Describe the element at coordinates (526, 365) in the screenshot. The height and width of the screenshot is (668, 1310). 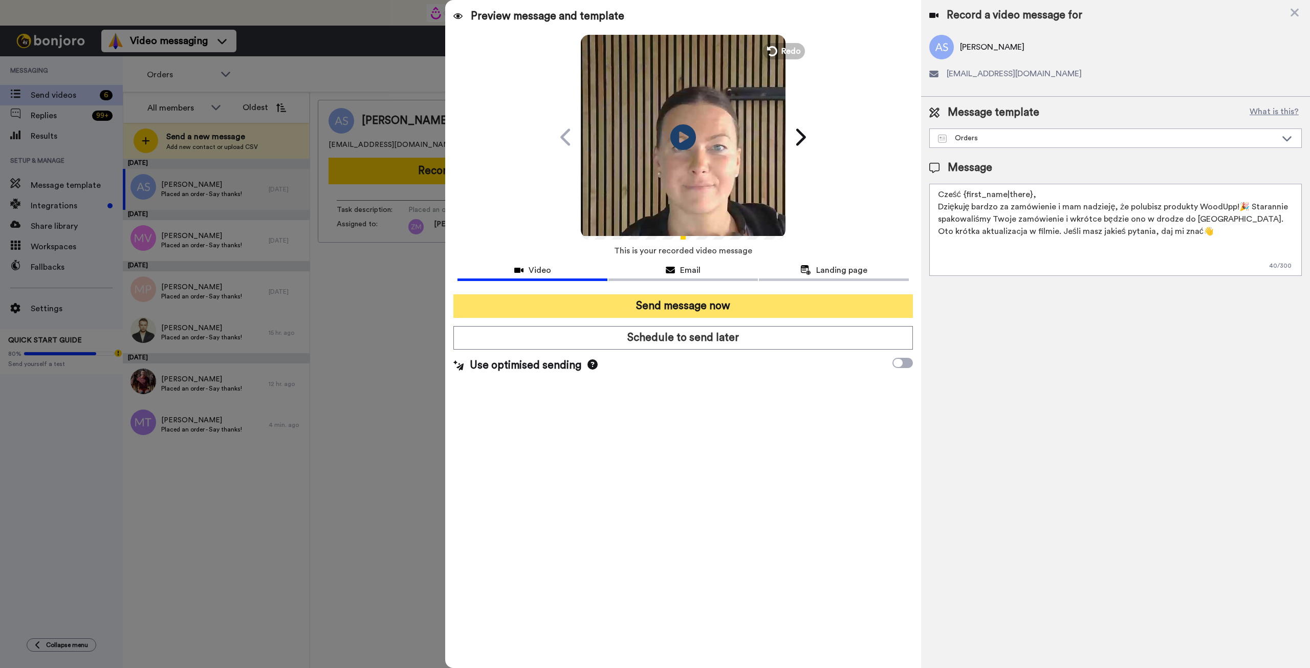
I see `span: Use optimised sending` at that location.